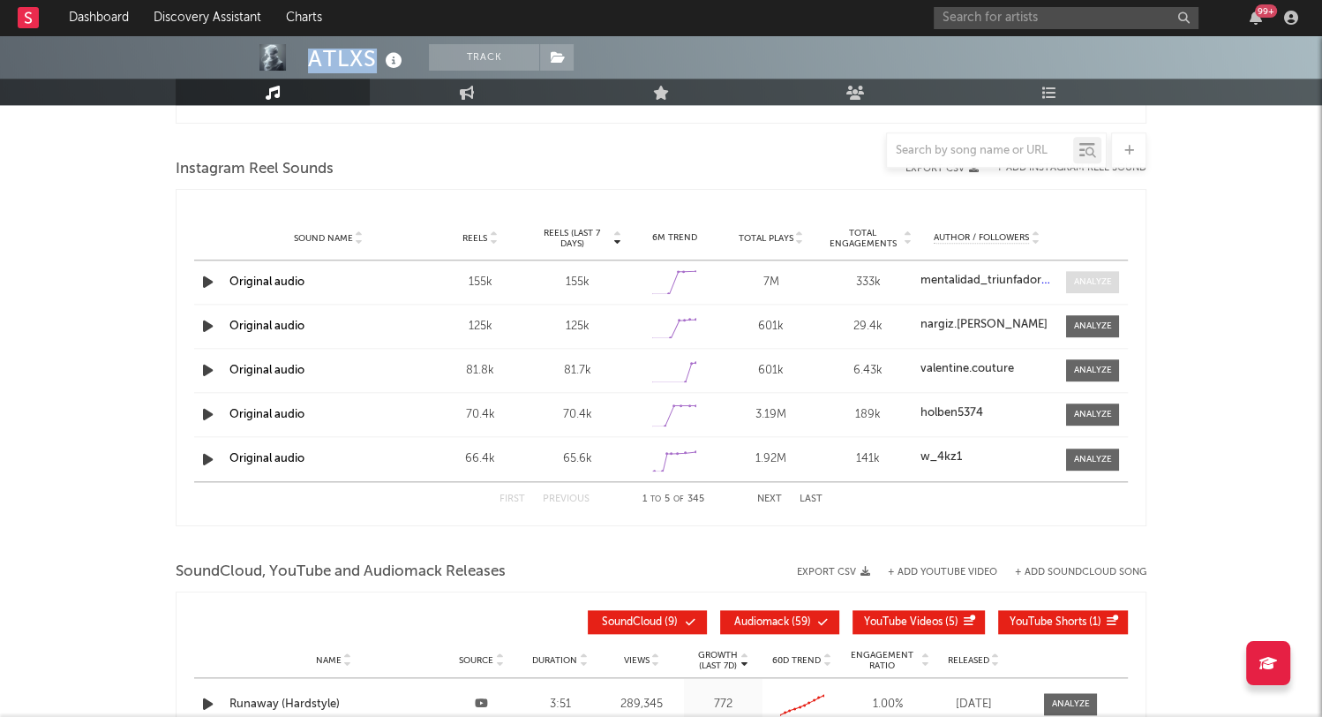 The height and width of the screenshot is (717, 1322). Describe the element at coordinates (334, 704) in the screenshot. I see `div: Runaway (Hardstyle)` at that location.